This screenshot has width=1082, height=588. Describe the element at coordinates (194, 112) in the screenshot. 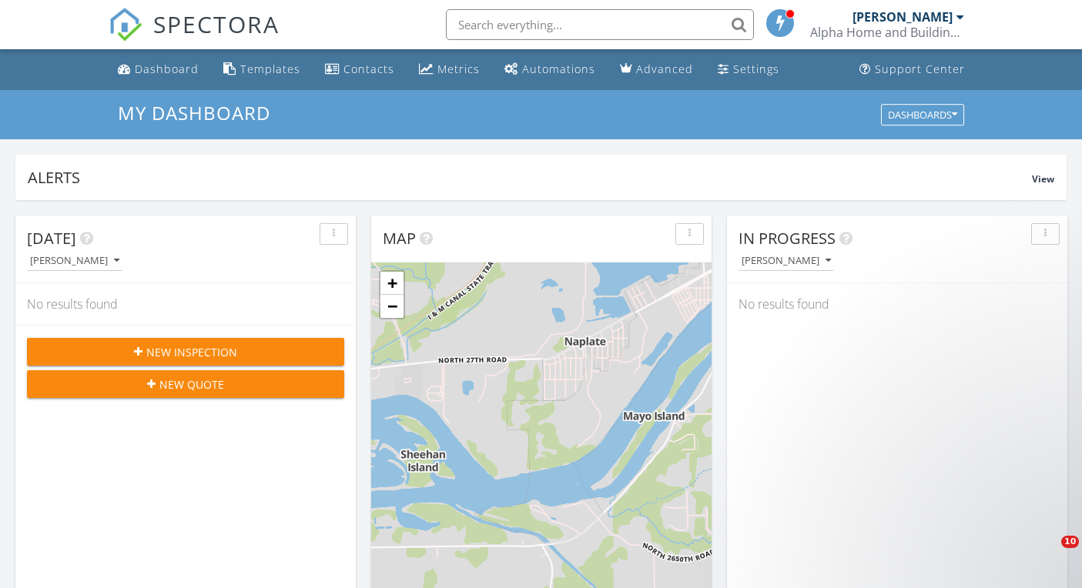

I see `span: My Dashboard` at that location.